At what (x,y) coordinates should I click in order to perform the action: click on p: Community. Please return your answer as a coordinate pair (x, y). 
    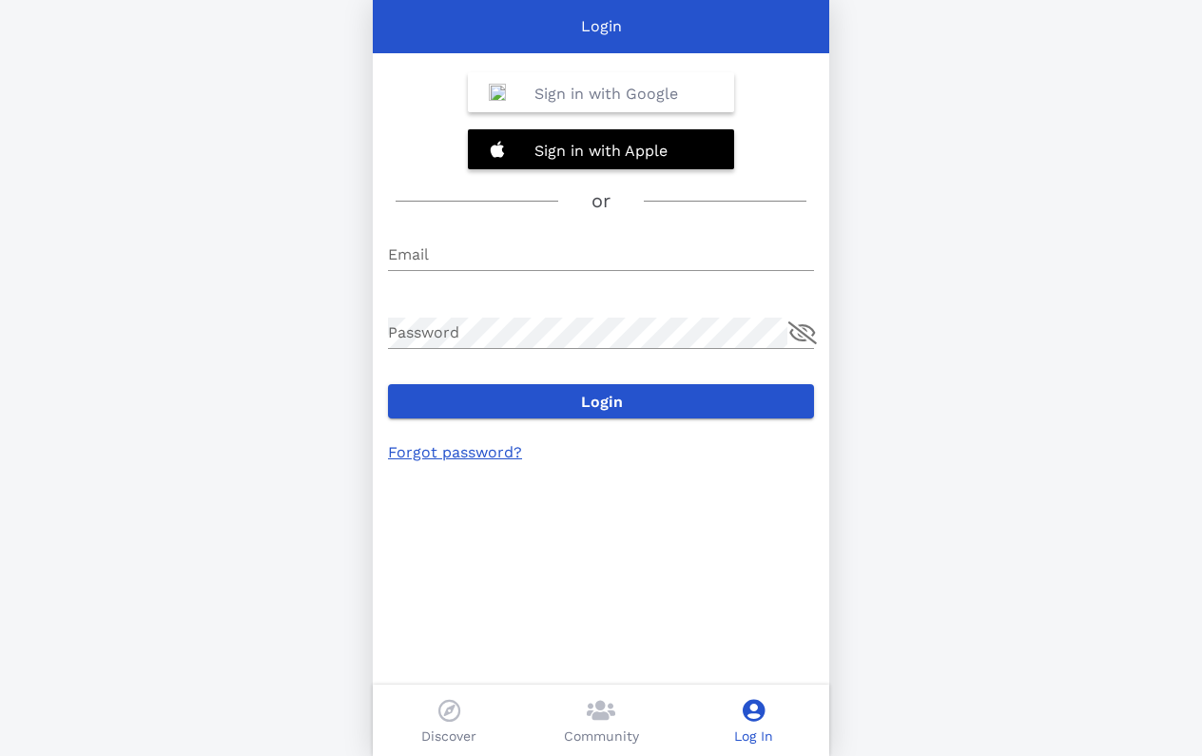
    Looking at the image, I should click on (601, 736).